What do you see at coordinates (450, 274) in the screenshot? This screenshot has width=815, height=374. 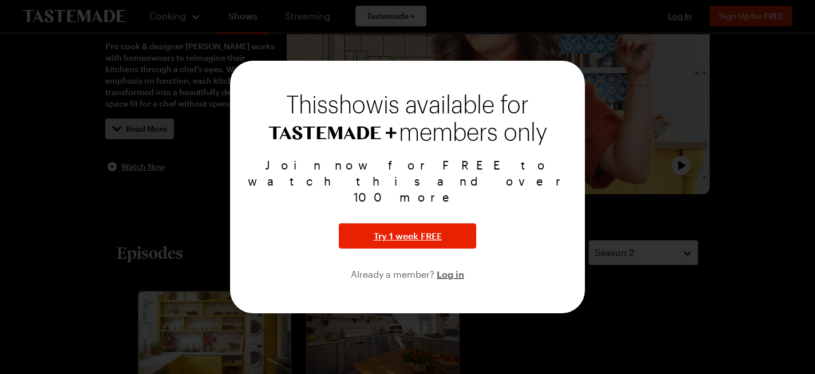 I see `span: Log in` at bounding box center [450, 274].